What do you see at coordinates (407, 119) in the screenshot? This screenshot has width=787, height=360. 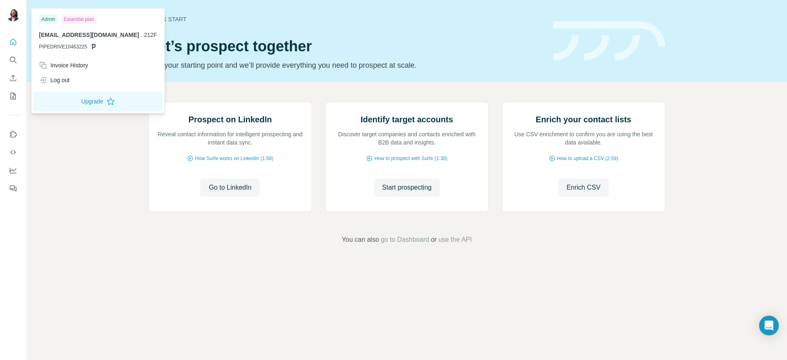 I see `h2: Identify target accounts` at bounding box center [407, 119].